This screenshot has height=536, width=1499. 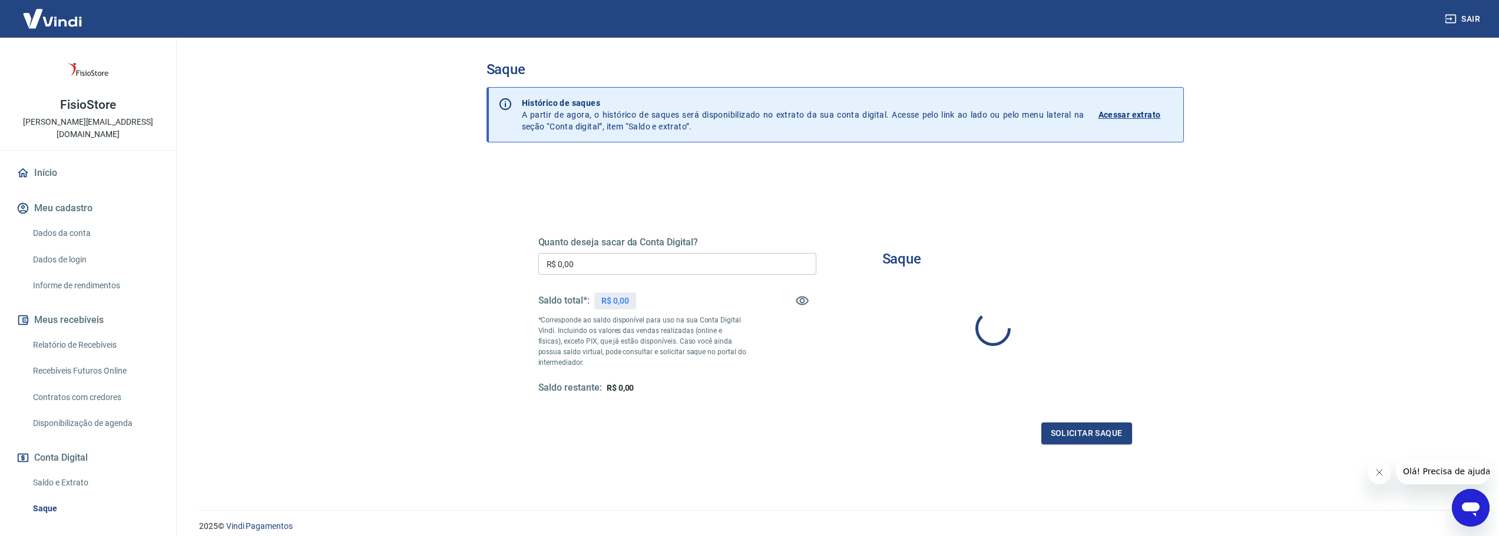 What do you see at coordinates (95, 398) in the screenshot?
I see `a: Contratos com credores` at bounding box center [95, 398].